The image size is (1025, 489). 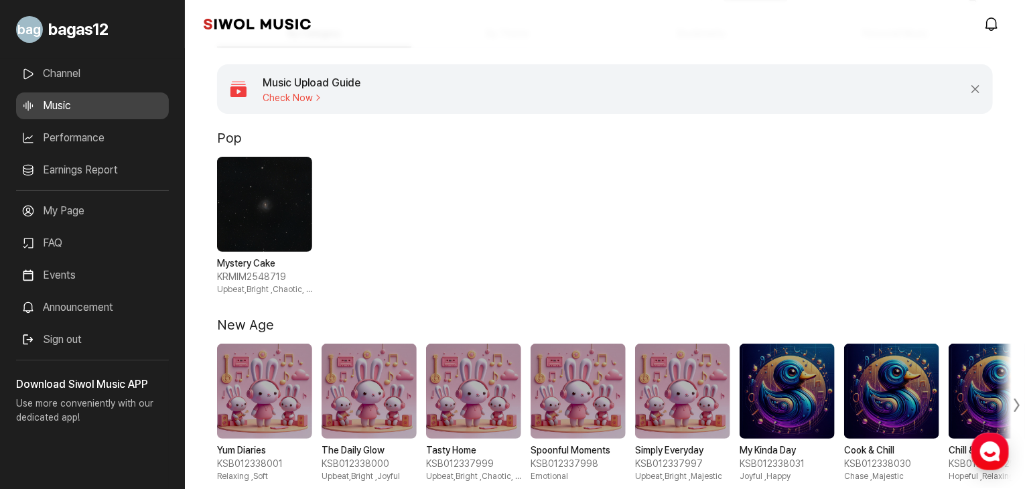 I want to click on span: KSB012338000, so click(x=369, y=464).